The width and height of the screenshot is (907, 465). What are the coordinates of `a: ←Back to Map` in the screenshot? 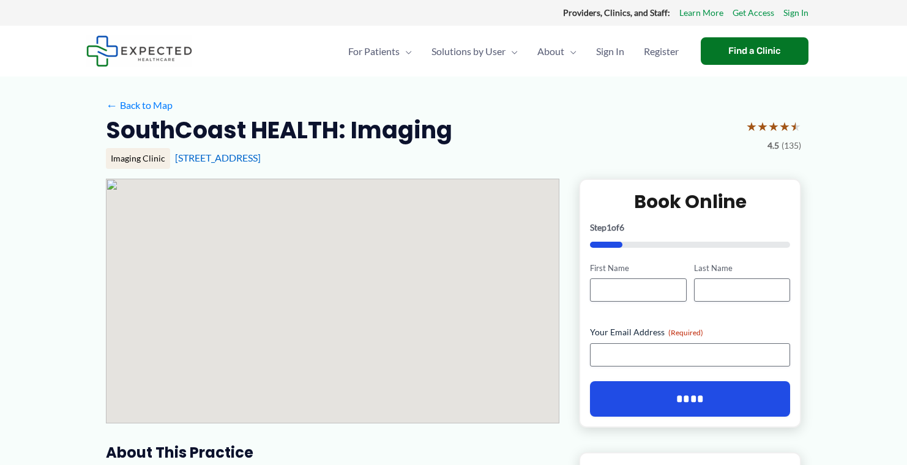 It's located at (139, 105).